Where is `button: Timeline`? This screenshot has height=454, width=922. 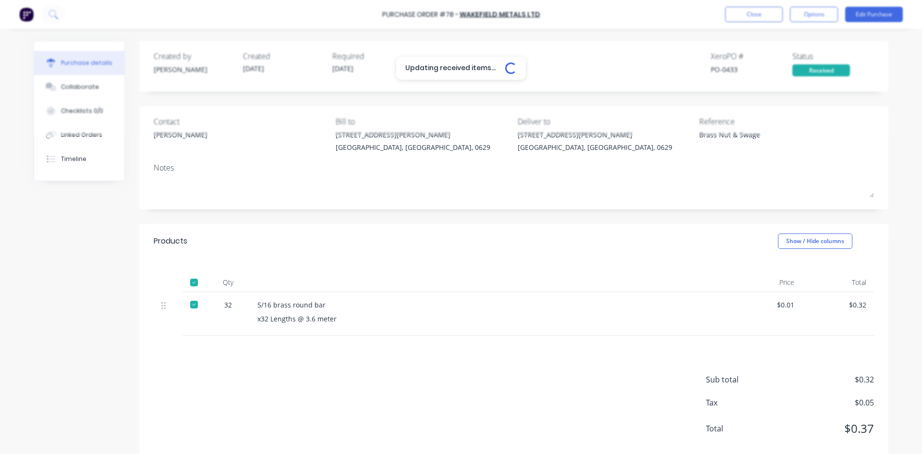 button: Timeline is located at coordinates (79, 159).